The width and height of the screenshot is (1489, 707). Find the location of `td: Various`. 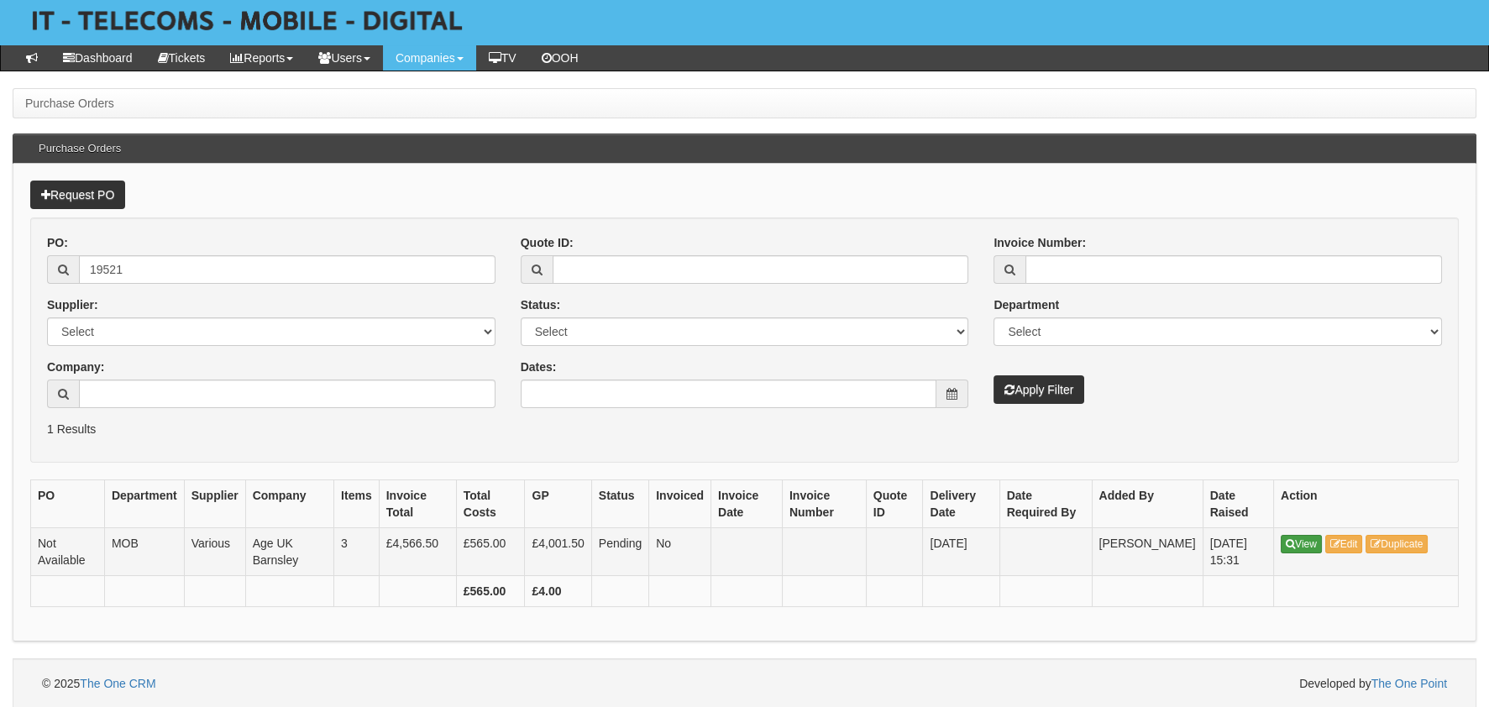

td: Various is located at coordinates (214, 551).